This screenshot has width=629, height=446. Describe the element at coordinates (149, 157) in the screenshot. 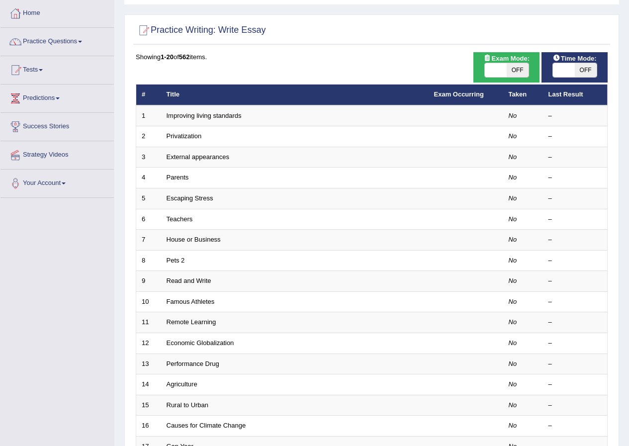

I see `td: 3` at that location.